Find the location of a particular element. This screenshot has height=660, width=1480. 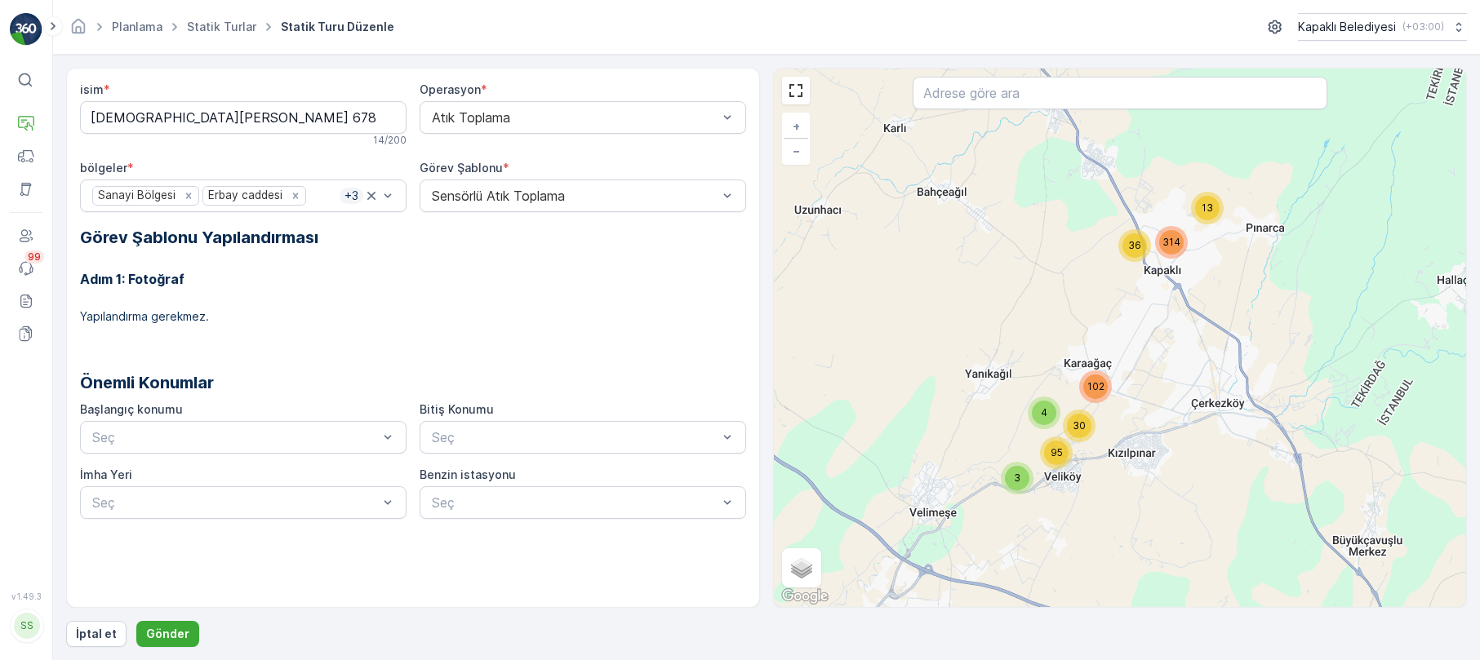

p: Yapılandırma gerekmez. is located at coordinates (413, 317).